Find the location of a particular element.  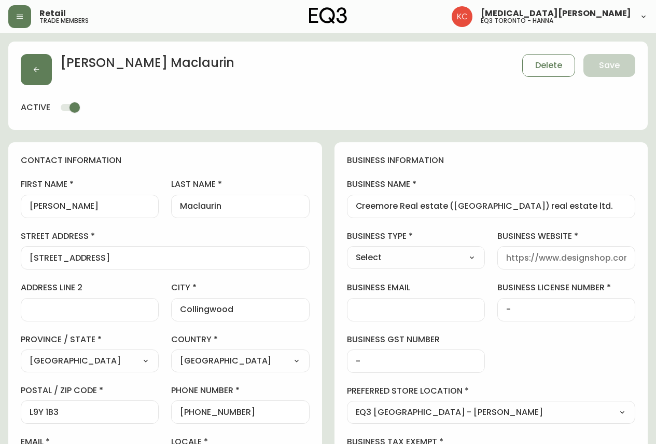

label: business website is located at coordinates (566, 236).